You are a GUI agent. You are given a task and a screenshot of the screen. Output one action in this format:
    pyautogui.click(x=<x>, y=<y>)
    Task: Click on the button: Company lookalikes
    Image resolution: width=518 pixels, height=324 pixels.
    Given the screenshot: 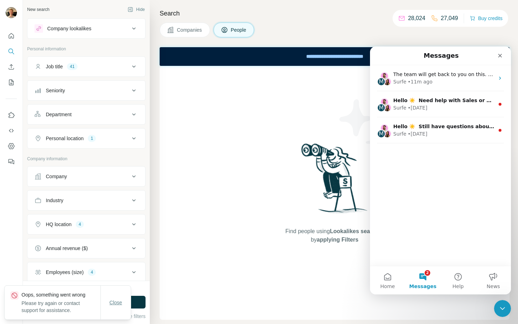 What is the action you would take?
    pyautogui.click(x=86, y=29)
    